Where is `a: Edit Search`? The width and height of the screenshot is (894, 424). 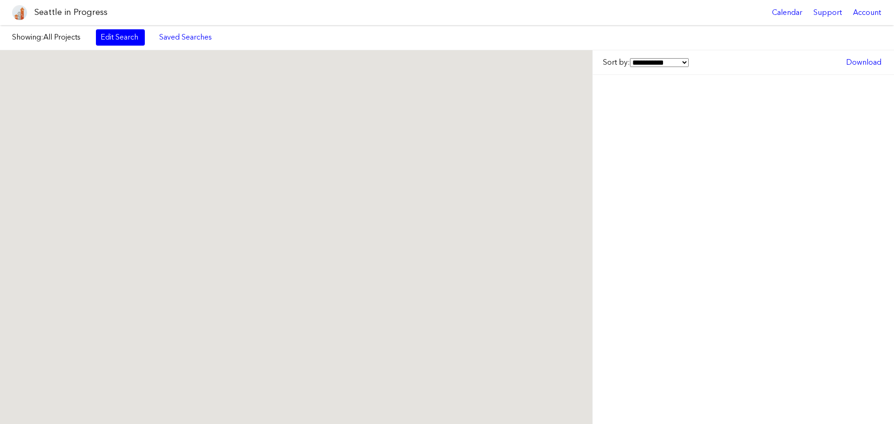 a: Edit Search is located at coordinates (120, 37).